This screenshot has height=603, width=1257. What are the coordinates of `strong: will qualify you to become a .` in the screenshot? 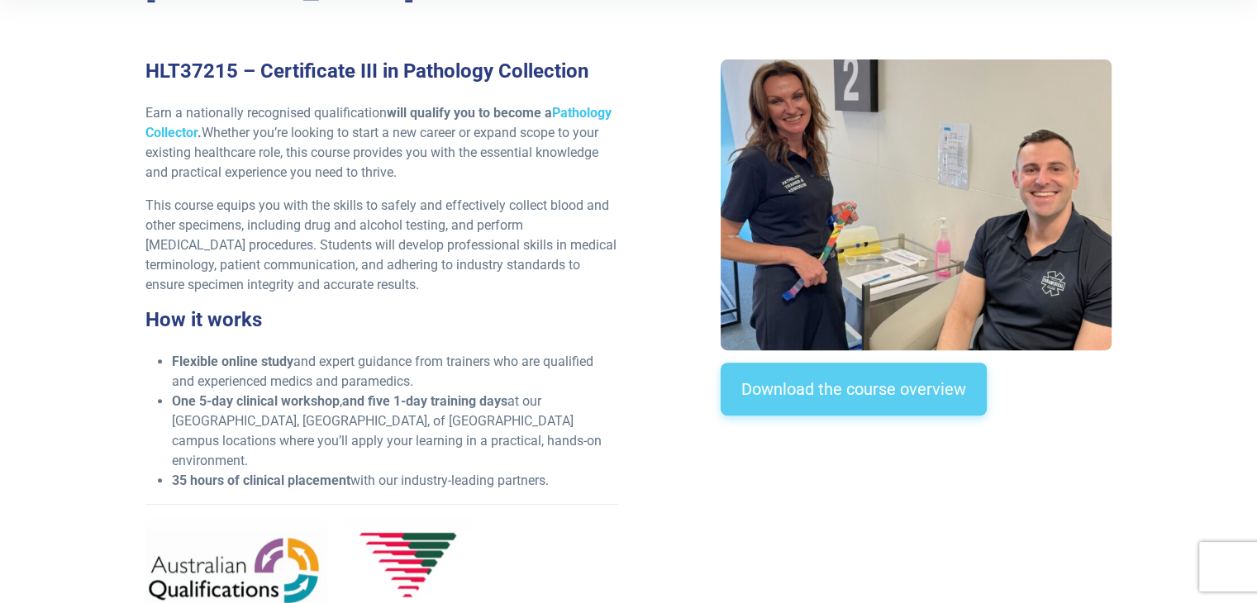 It's located at (379, 122).